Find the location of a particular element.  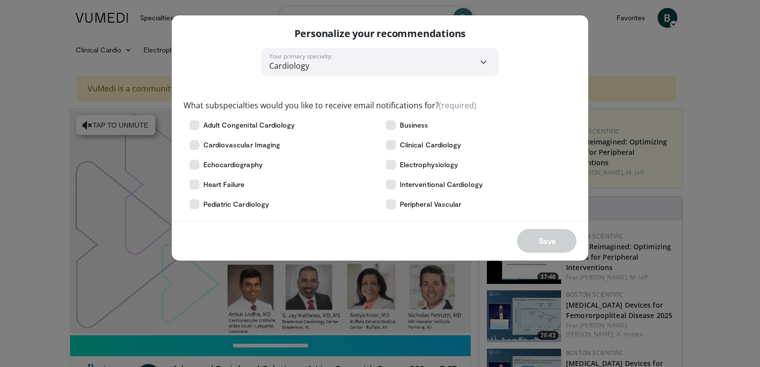

label: What subspecialties would you like to receive email notifications for? is located at coordinates (330, 105).